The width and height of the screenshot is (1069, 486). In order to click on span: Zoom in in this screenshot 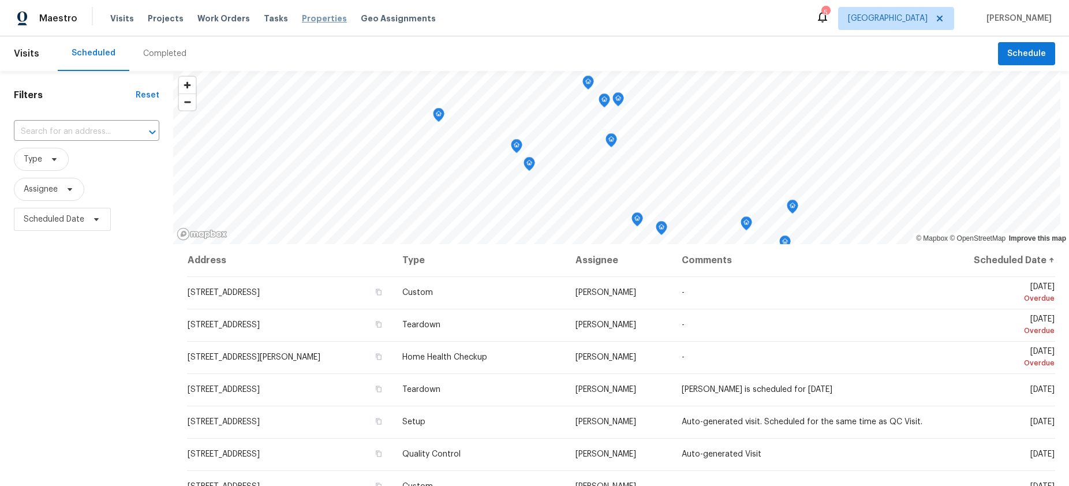, I will do `click(187, 85)`.